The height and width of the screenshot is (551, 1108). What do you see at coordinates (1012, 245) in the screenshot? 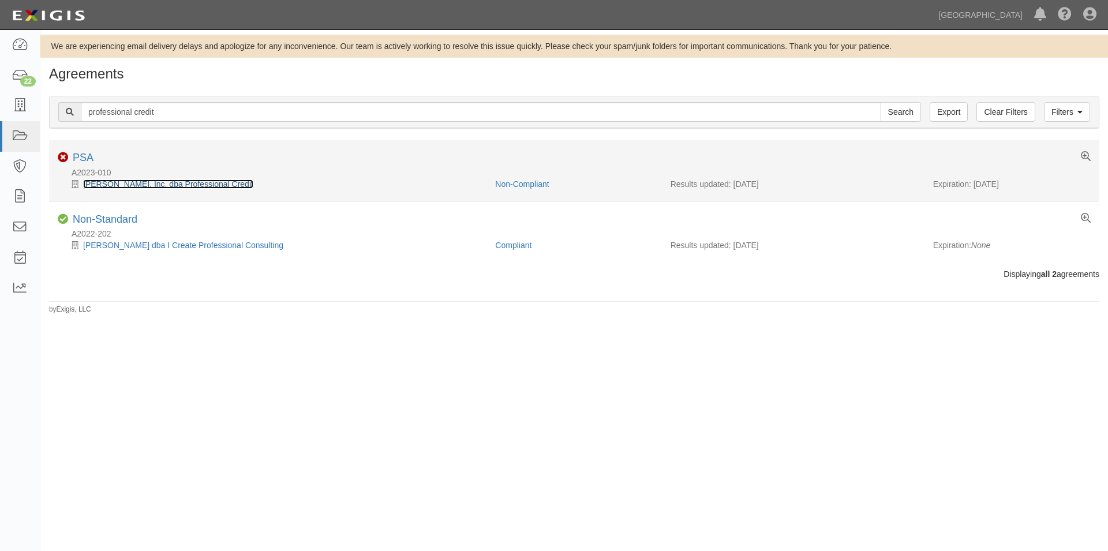
I see `div: Expiration:` at bounding box center [1012, 245].